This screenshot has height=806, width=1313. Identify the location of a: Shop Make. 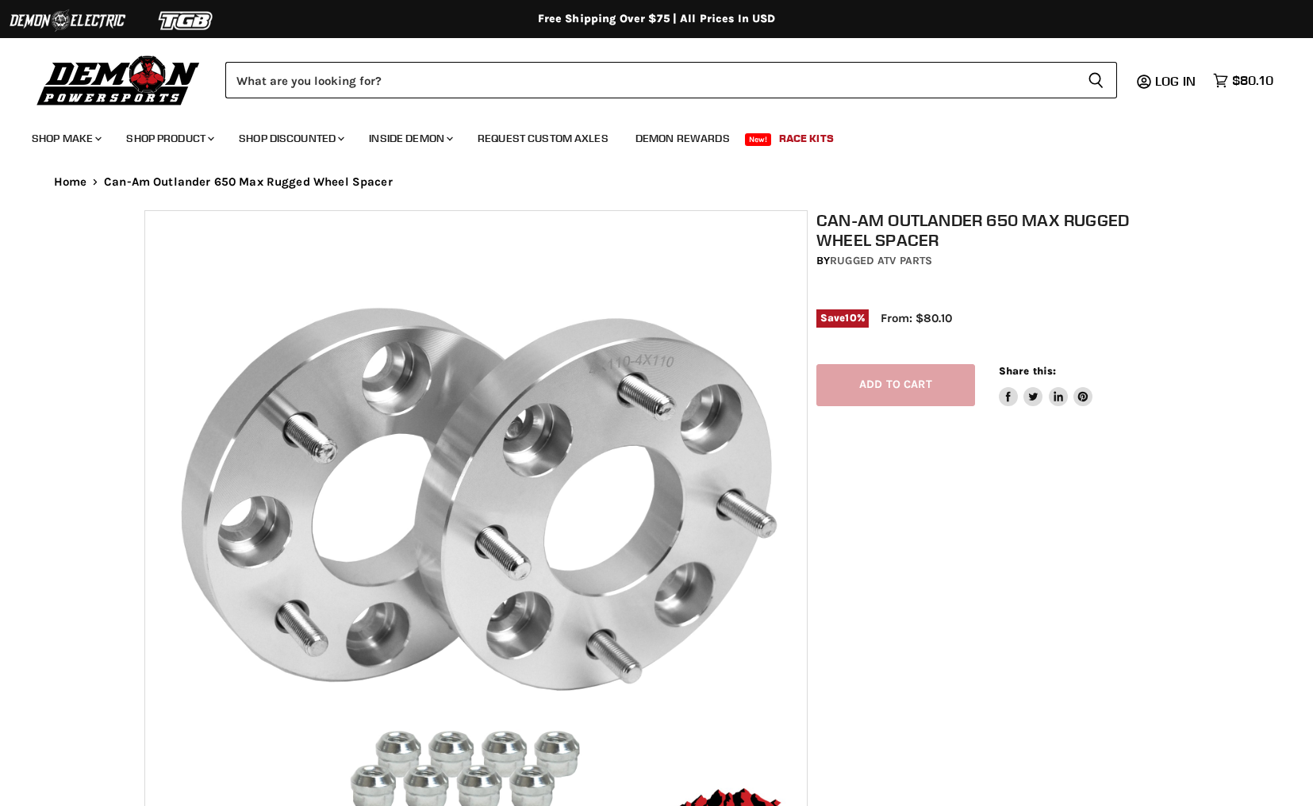
(65, 138).